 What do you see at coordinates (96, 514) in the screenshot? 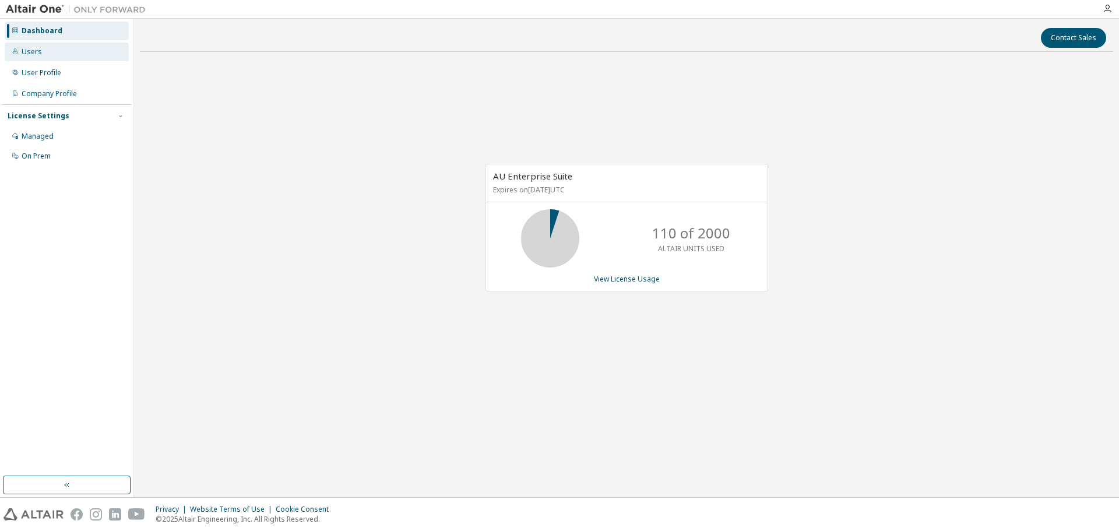
I see `img: instagram.svg` at bounding box center [96, 514].